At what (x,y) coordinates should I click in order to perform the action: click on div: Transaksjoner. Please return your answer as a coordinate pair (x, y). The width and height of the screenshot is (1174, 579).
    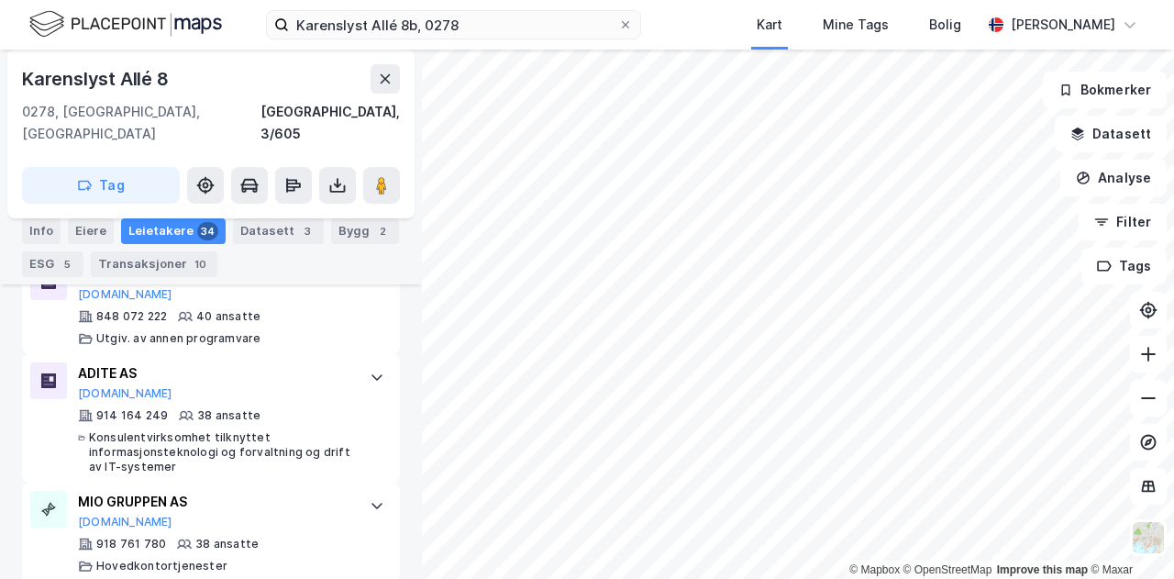
    Looking at the image, I should click on (154, 264).